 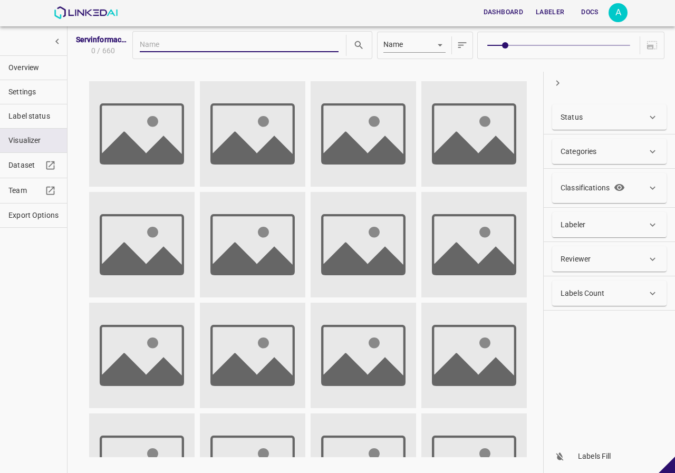 I want to click on a: Docs, so click(x=590, y=12).